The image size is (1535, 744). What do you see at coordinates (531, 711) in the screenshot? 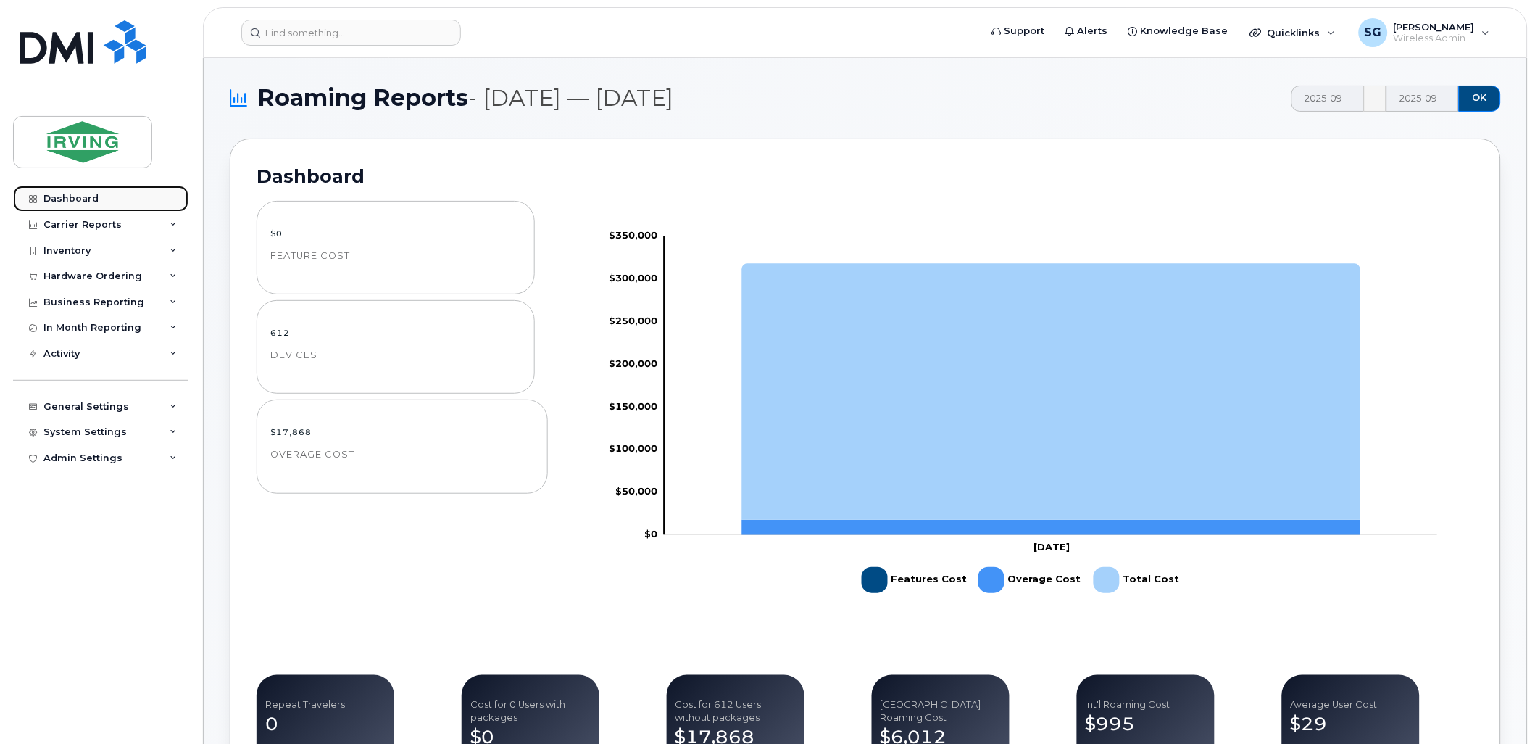
I see `p: Cost for 0 Users with packages` at bounding box center [531, 711].